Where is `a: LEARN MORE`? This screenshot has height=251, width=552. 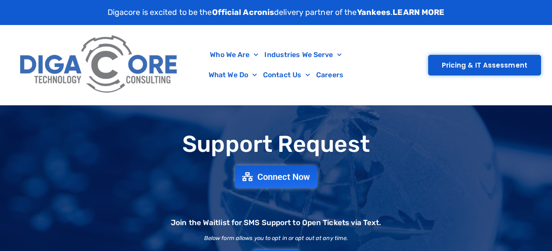 a: LEARN MORE is located at coordinates (419, 12).